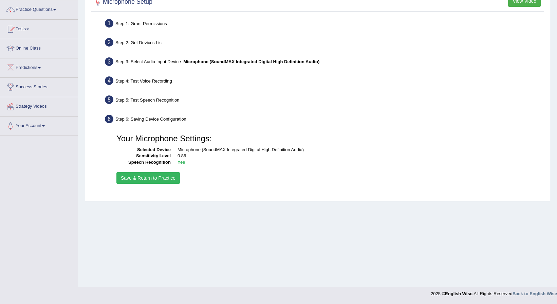 The image size is (557, 304). What do you see at coordinates (39, 67) in the screenshot?
I see `a: Predictions` at bounding box center [39, 67].